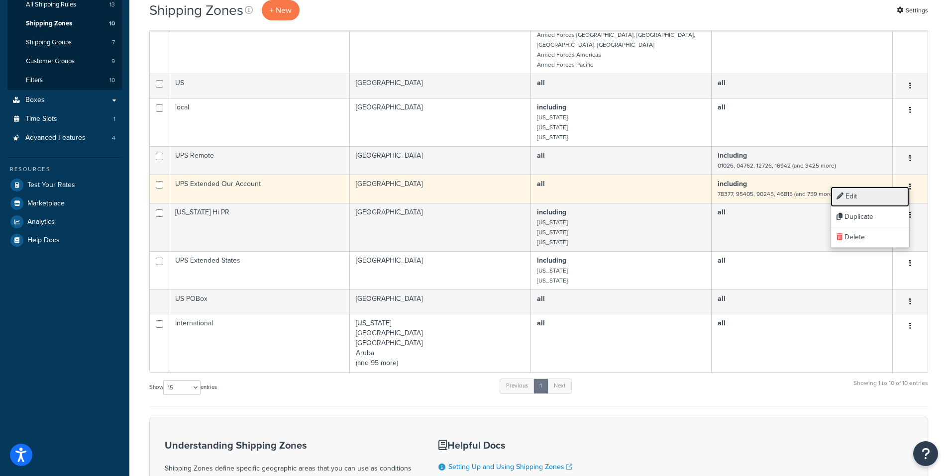  Describe the element at coordinates (281, 10) in the screenshot. I see `span: + New` at that location.